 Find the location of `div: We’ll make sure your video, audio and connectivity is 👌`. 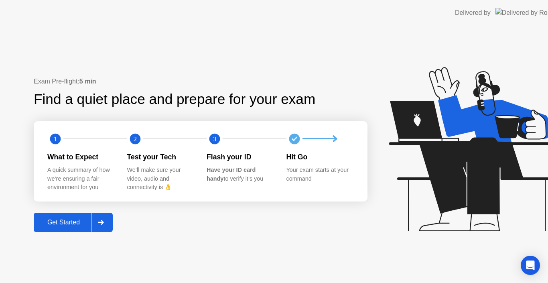

div: We’ll make sure your video, audio and connectivity is 👌 is located at coordinates (161, 179).